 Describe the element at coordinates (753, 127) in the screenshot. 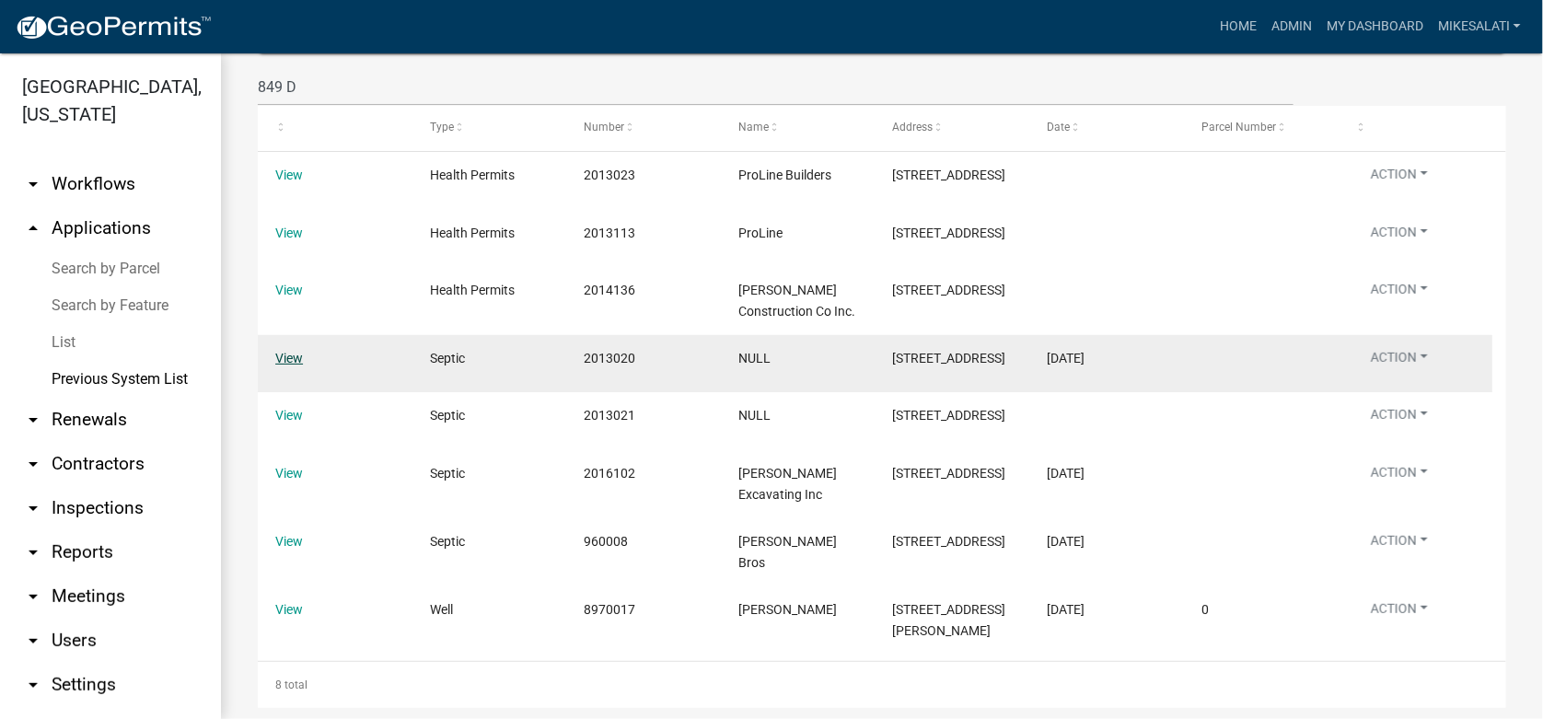

I see `span: Name` at that location.